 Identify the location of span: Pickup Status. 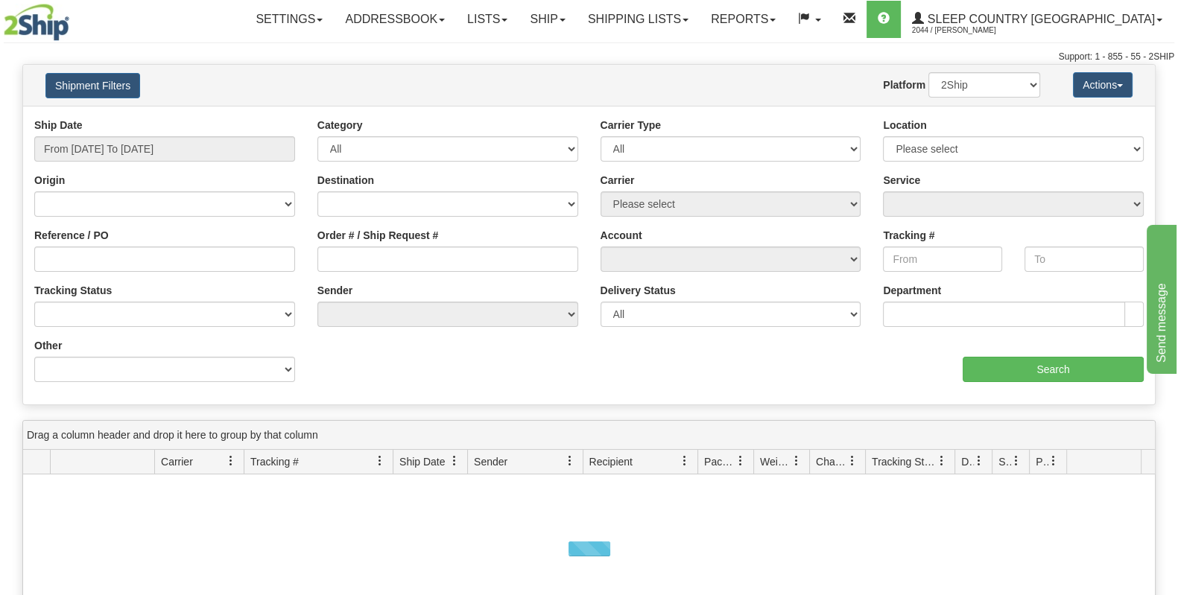
(1042, 462).